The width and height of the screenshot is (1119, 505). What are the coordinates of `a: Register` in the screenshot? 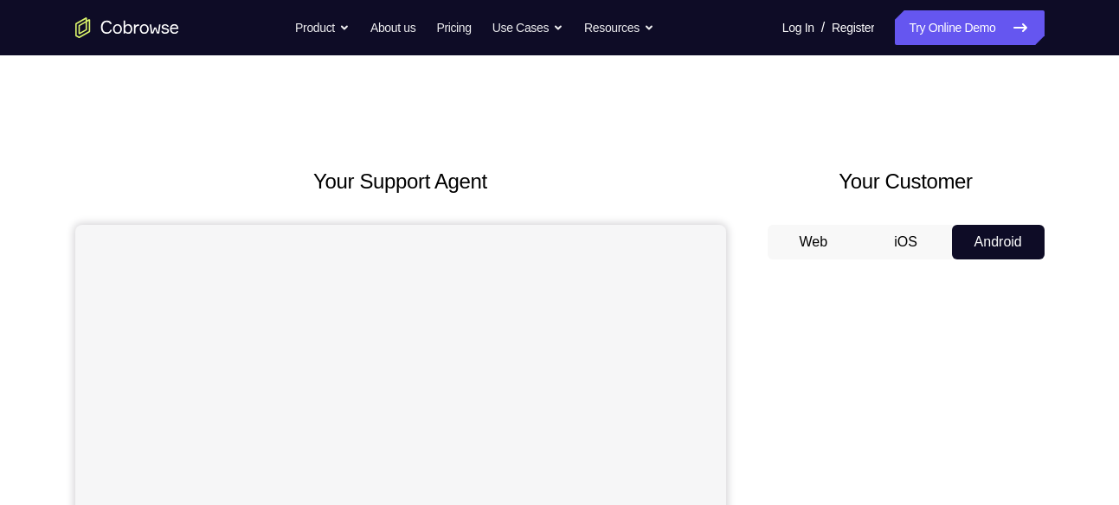 It's located at (853, 28).